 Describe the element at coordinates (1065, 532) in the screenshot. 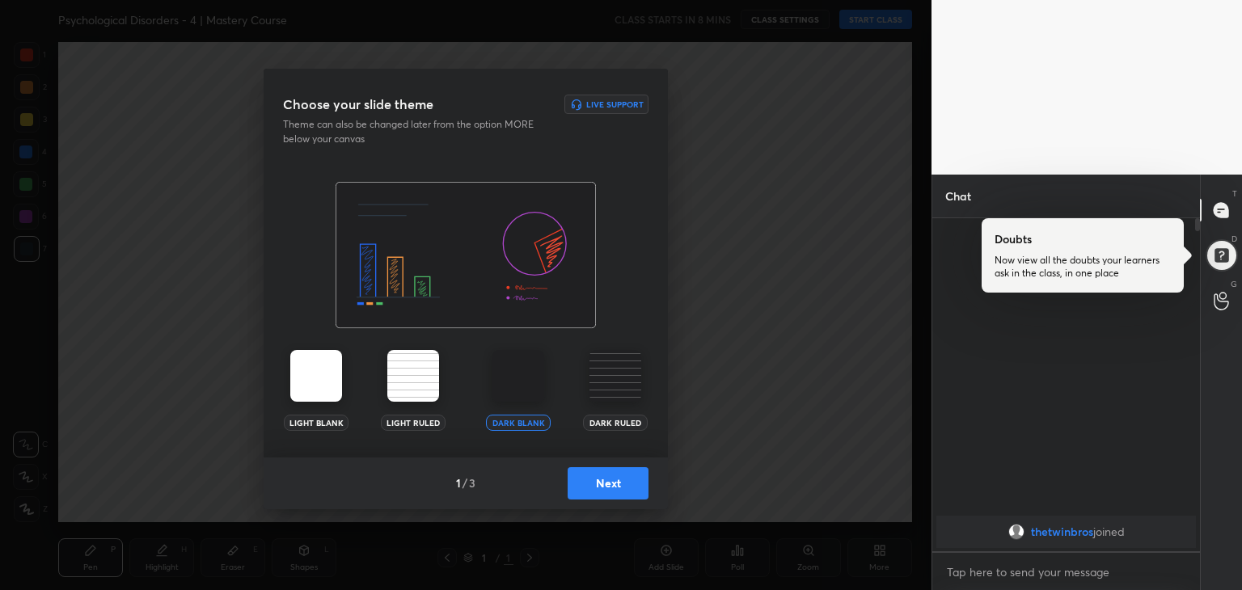

I see `div: grid` at that location.